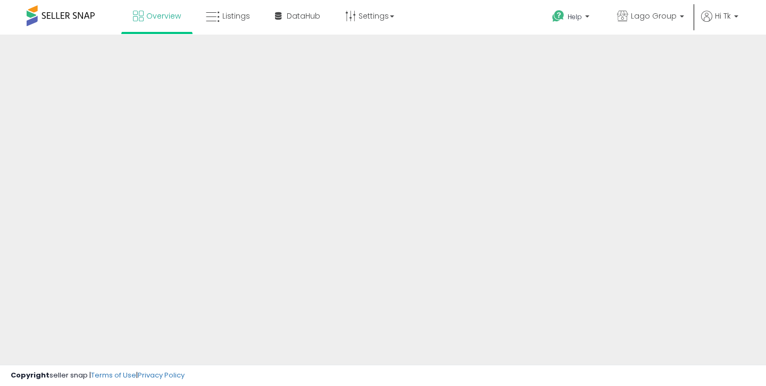 This screenshot has height=386, width=766. I want to click on a: Help, so click(572, 18).